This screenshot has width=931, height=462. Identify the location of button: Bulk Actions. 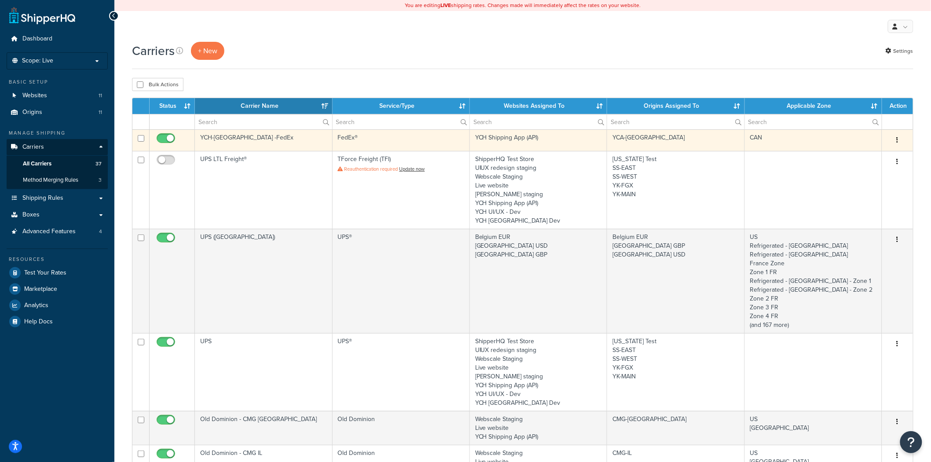
(157, 84).